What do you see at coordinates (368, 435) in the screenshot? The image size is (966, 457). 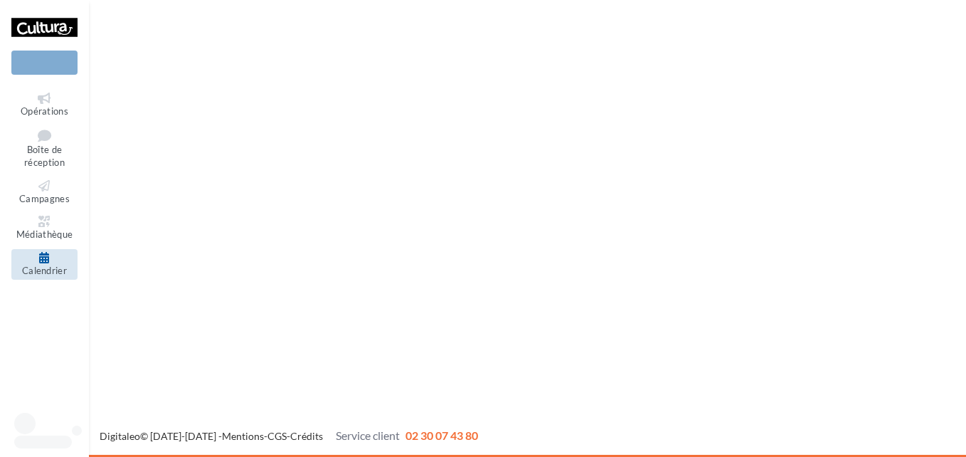 I see `span: Service client` at bounding box center [368, 435].